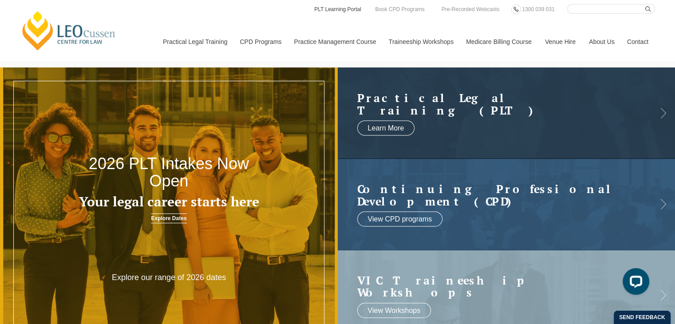  I want to click on a: About Us, so click(601, 42).